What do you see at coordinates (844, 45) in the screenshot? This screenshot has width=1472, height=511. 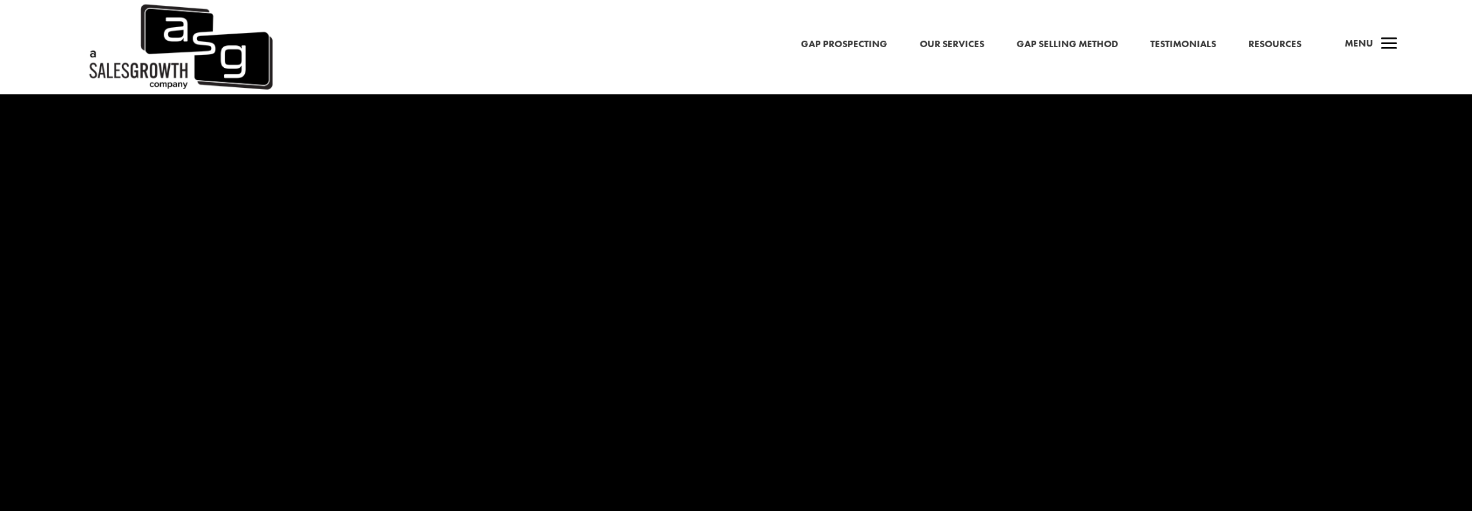 I see `a: Gap Prospecting` at bounding box center [844, 45].